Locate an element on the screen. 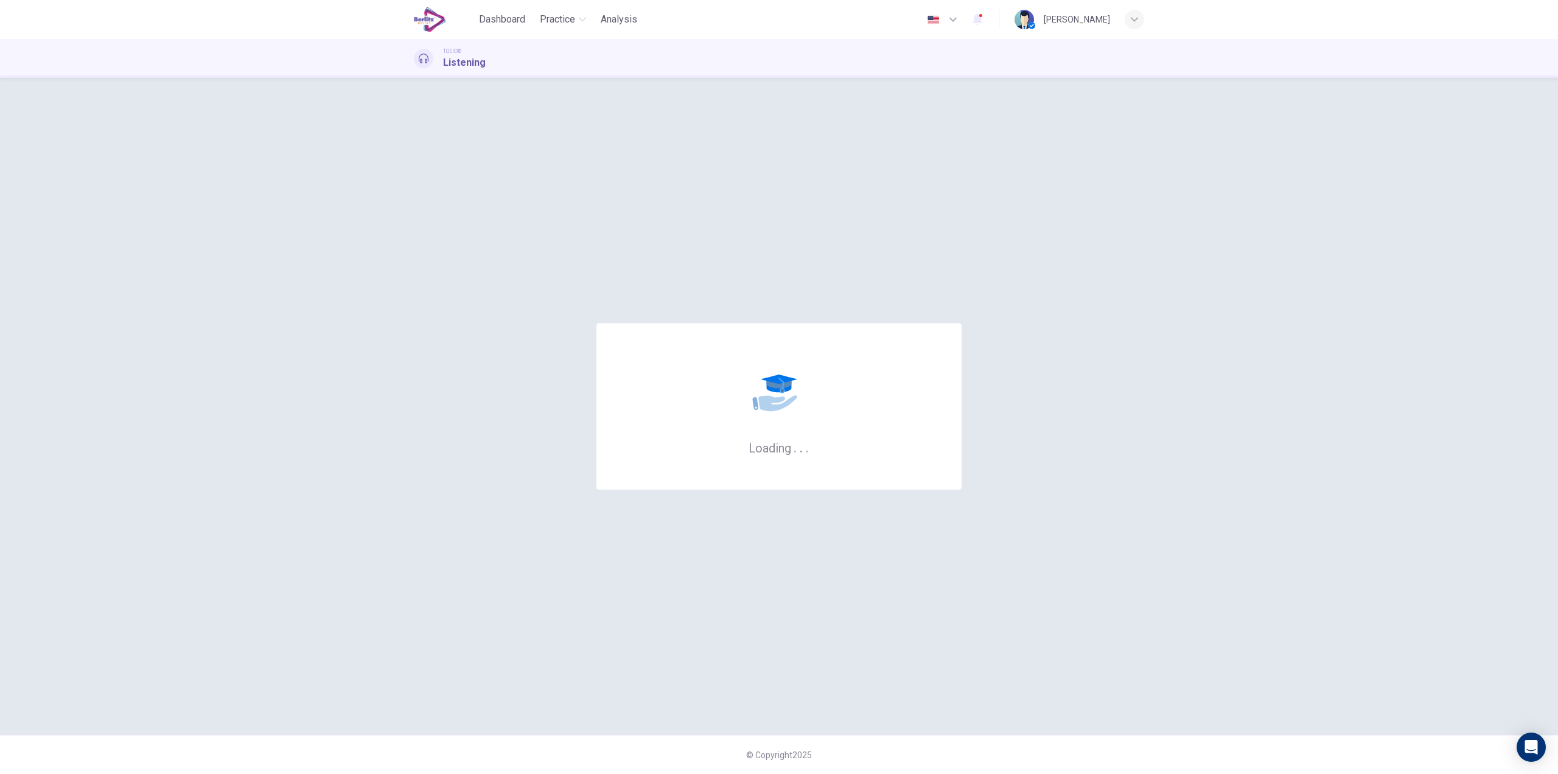 The height and width of the screenshot is (774, 1558). a: EduSynch logo is located at coordinates (444, 19).